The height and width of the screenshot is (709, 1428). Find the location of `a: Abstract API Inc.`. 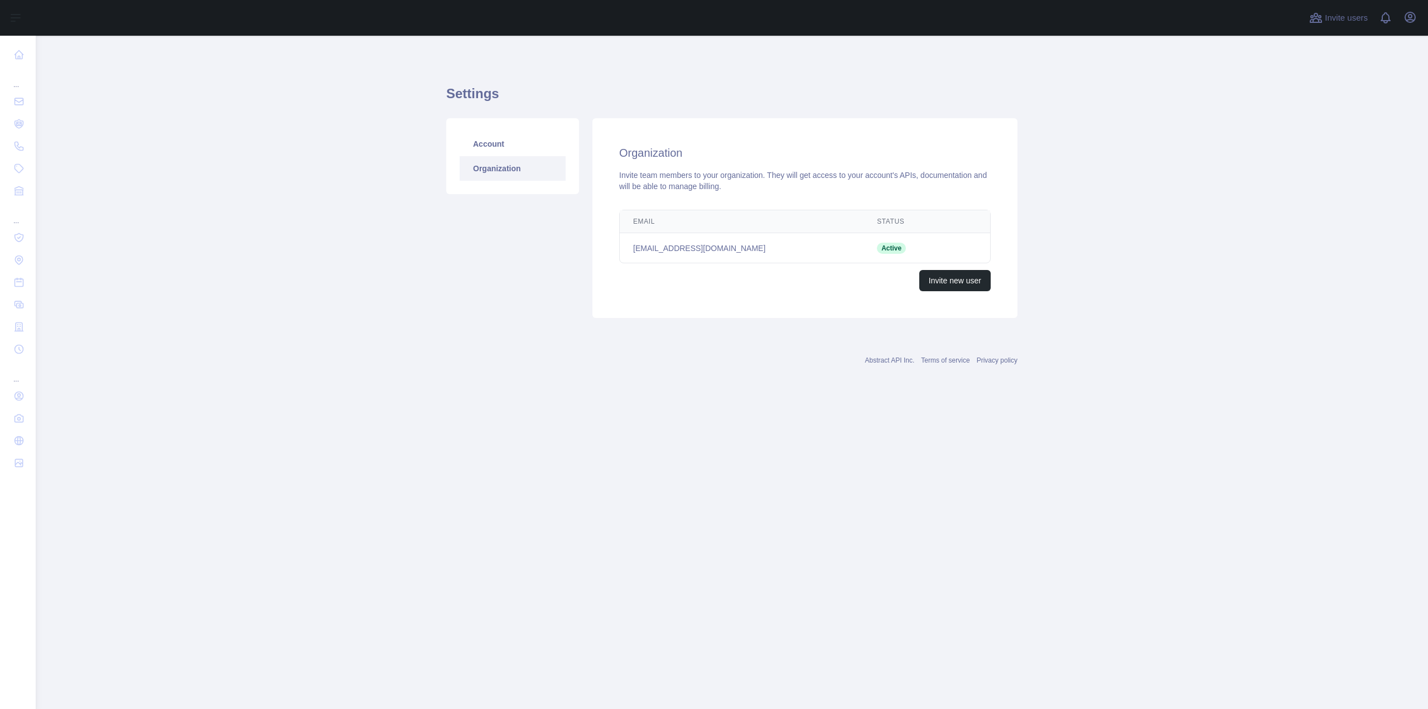

a: Abstract API Inc. is located at coordinates (890, 360).